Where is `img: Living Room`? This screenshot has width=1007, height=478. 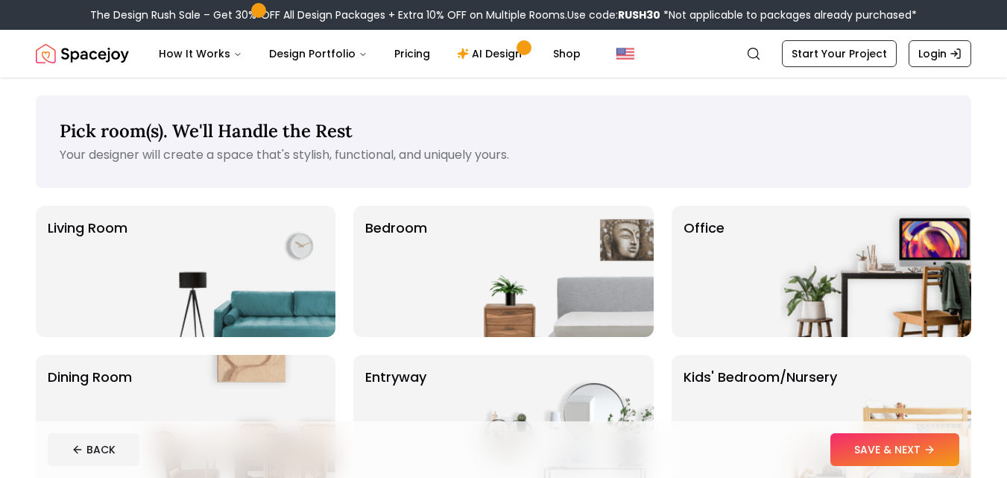 img: Living Room is located at coordinates (240, 271).